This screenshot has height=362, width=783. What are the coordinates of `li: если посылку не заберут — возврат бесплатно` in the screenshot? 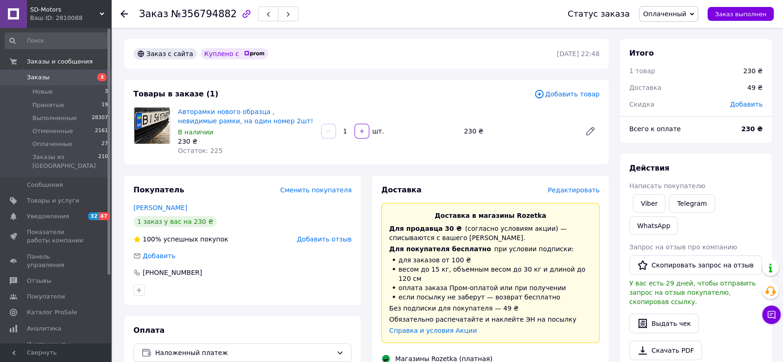 It's located at (490, 297).